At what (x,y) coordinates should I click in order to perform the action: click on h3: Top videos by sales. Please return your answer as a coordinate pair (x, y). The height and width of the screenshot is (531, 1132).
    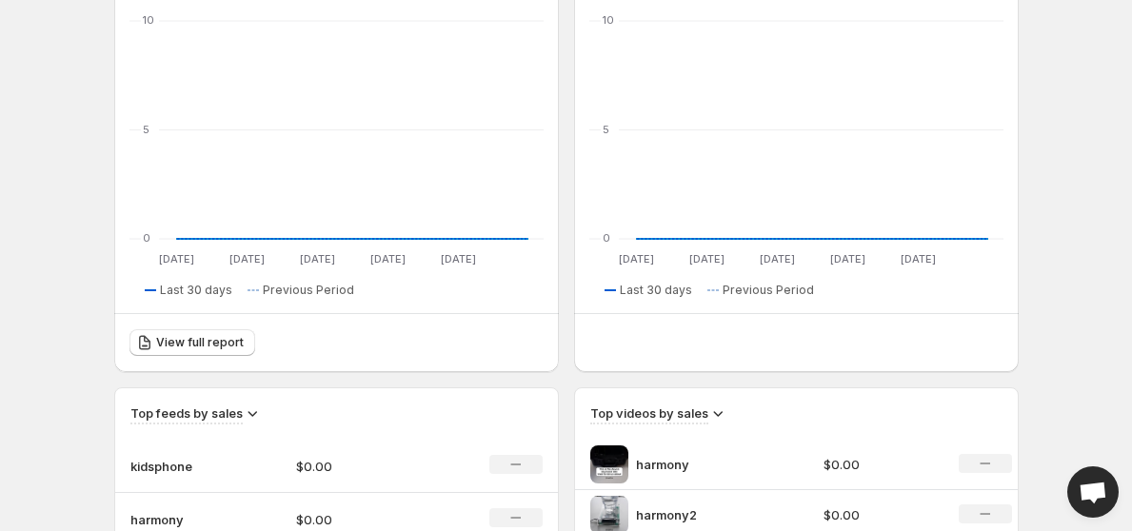
    Looking at the image, I should click on (649, 413).